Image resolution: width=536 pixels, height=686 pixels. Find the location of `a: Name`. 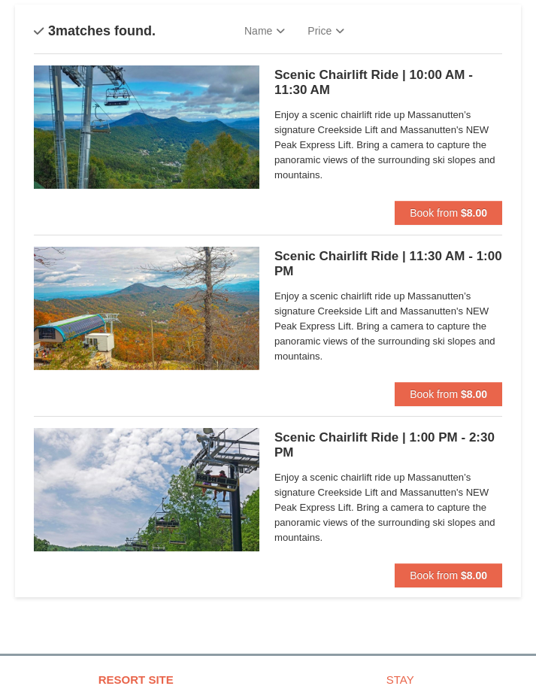

a: Name is located at coordinates (265, 31).